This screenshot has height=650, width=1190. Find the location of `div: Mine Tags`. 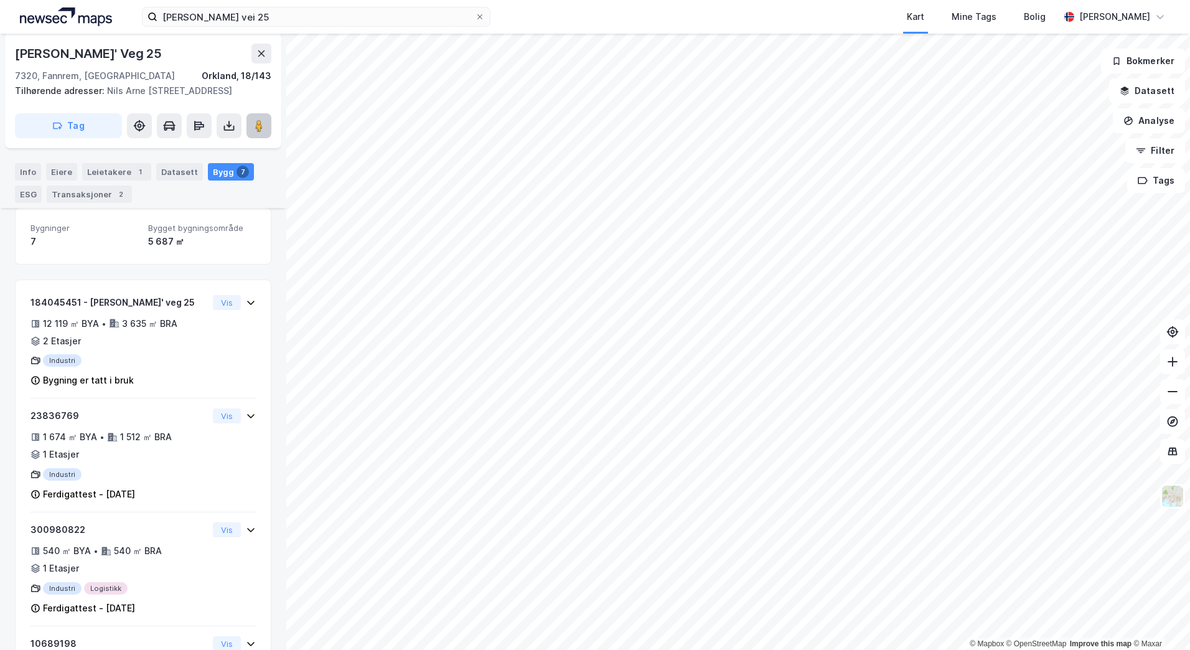

div: Mine Tags is located at coordinates (974, 17).